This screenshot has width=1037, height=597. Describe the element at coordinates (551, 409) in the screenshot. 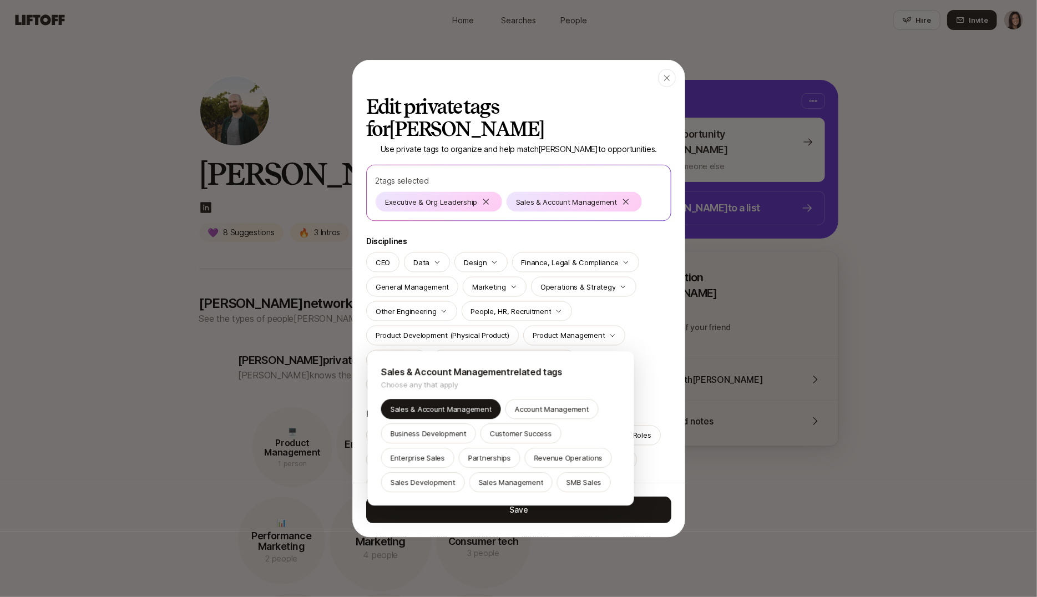

I see `div: Account Management` at that location.